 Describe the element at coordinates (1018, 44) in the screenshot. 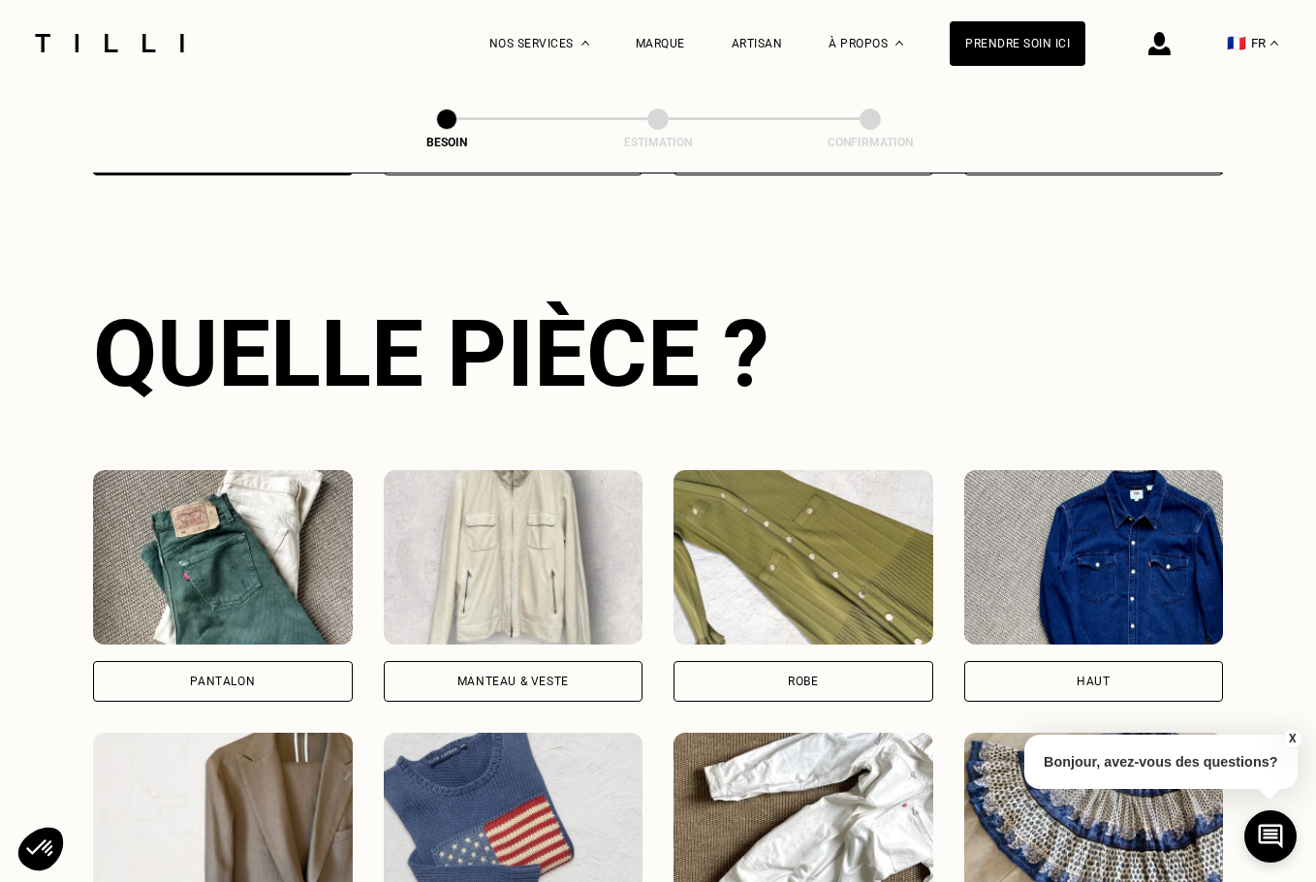

I see `div: Prendre soin ici` at that location.